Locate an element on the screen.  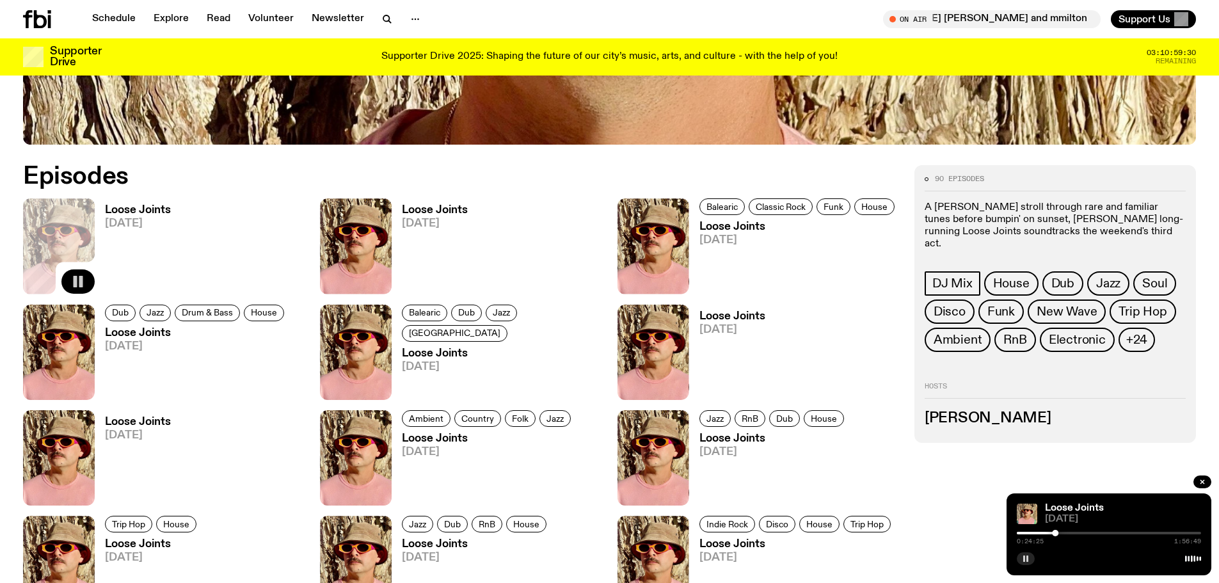
span: Support Us is located at coordinates (1144, 19).